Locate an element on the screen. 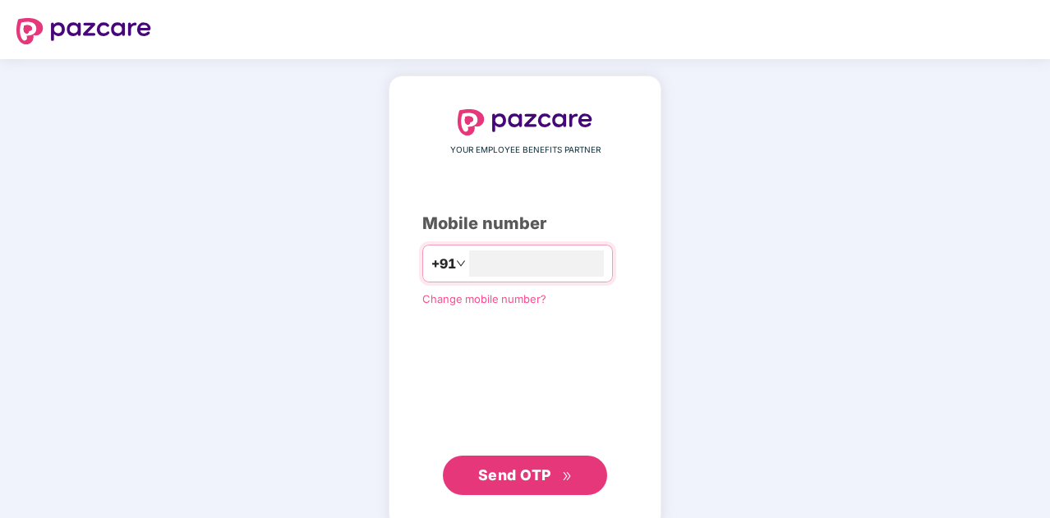  span: +91 is located at coordinates (444, 264).